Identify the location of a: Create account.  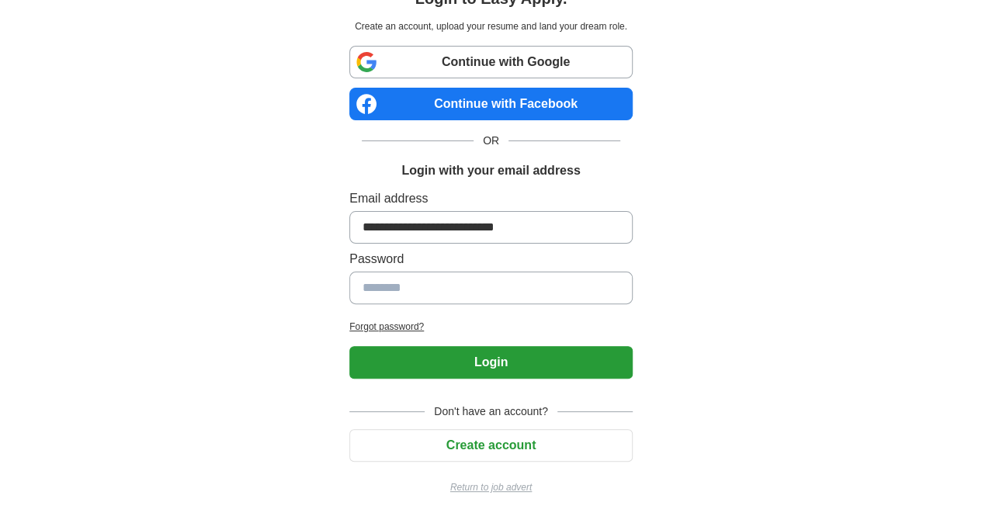
(491, 445).